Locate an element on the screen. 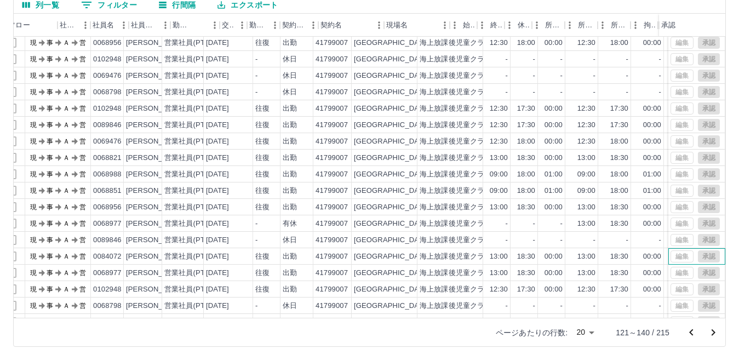 Image resolution: width=739 pixels, height=360 pixels. div: 20 is located at coordinates (585, 332).